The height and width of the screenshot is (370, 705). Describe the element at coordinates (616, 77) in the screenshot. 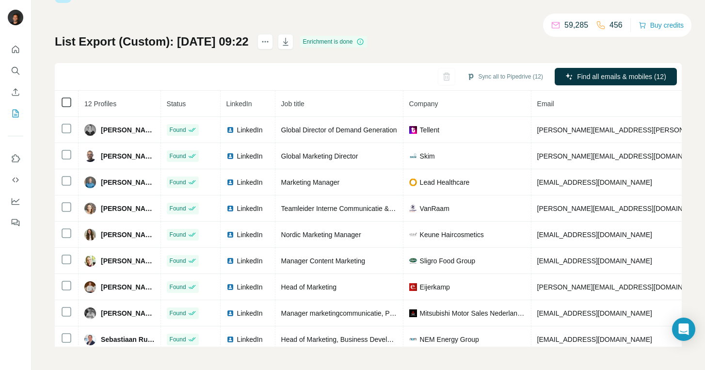

I see `button: Find all emails & mobiles (12)` at that location.